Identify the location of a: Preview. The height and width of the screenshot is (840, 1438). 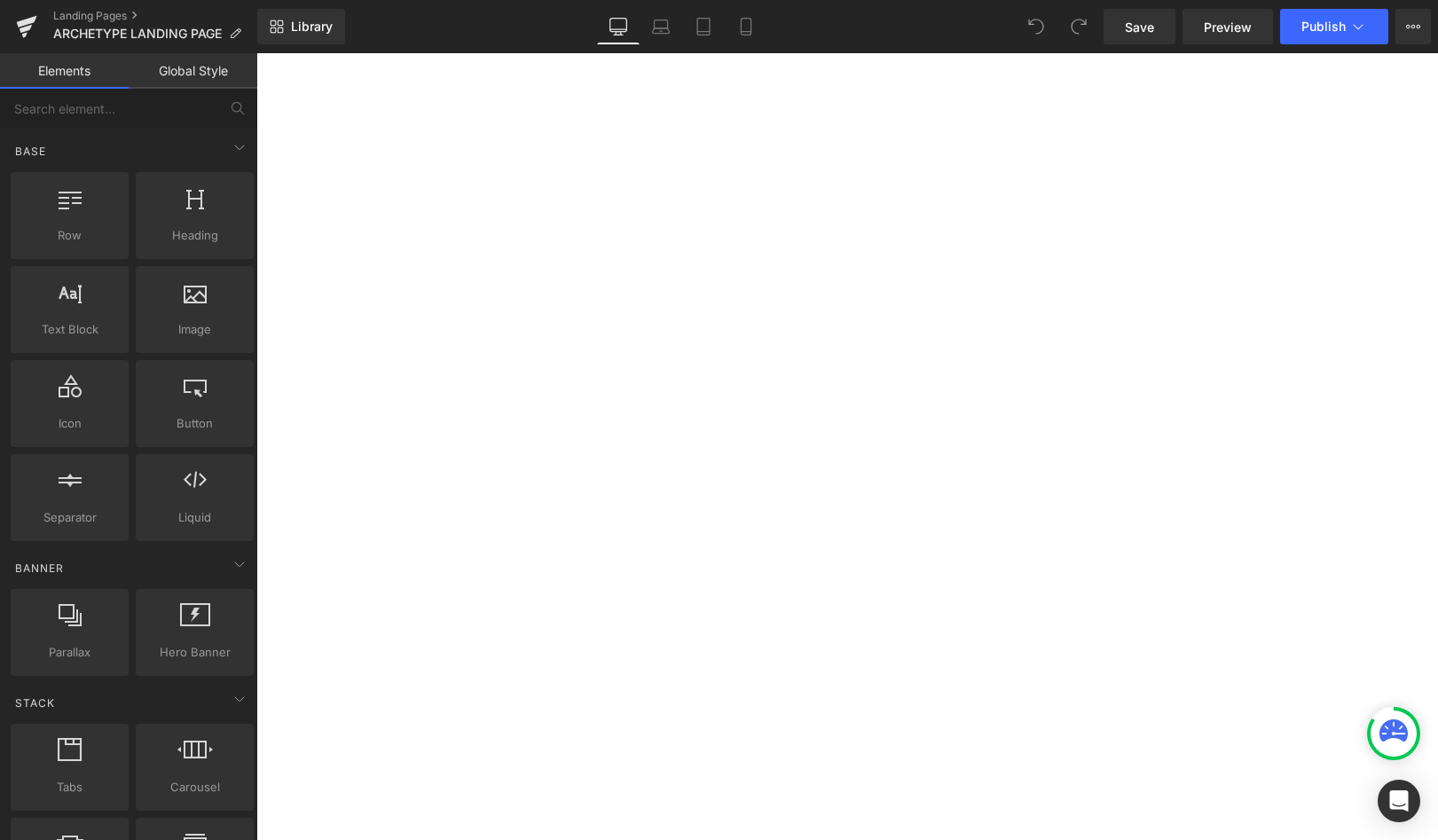
(1228, 27).